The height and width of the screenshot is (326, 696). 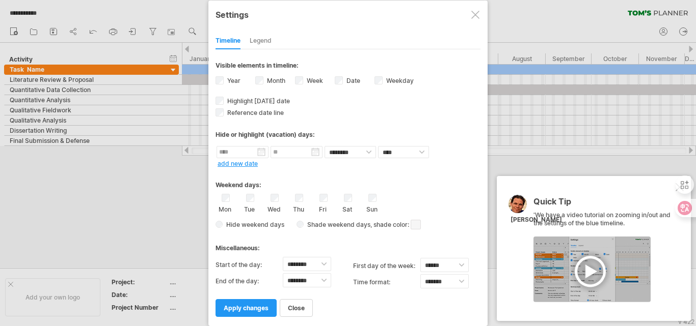 I want to click on span: Reference date line, so click(x=254, y=113).